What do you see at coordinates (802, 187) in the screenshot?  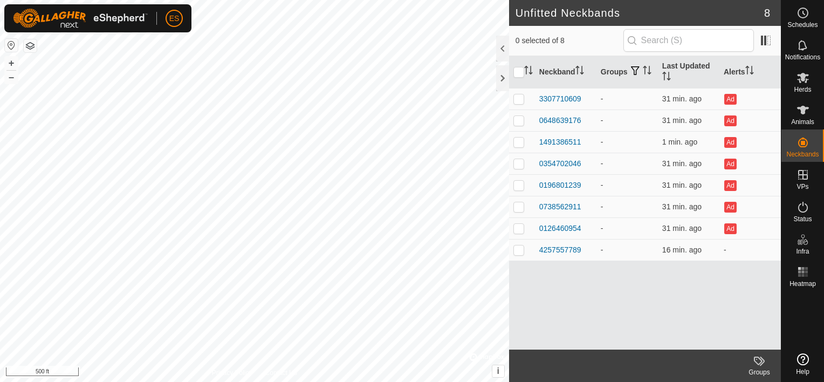 I see `span: VPs` at bounding box center [802, 187].